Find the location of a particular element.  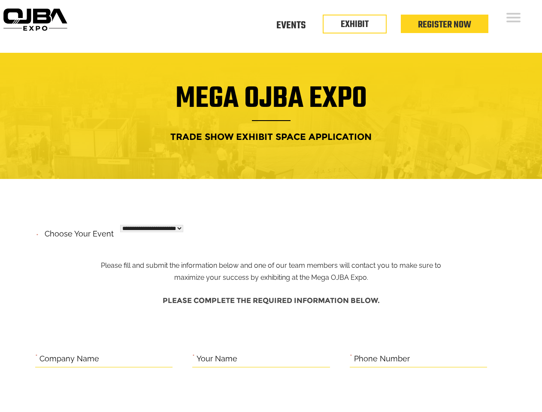

p: Please fill and submit the information below and one of our team members will contact you to make... is located at coordinates (271, 255).